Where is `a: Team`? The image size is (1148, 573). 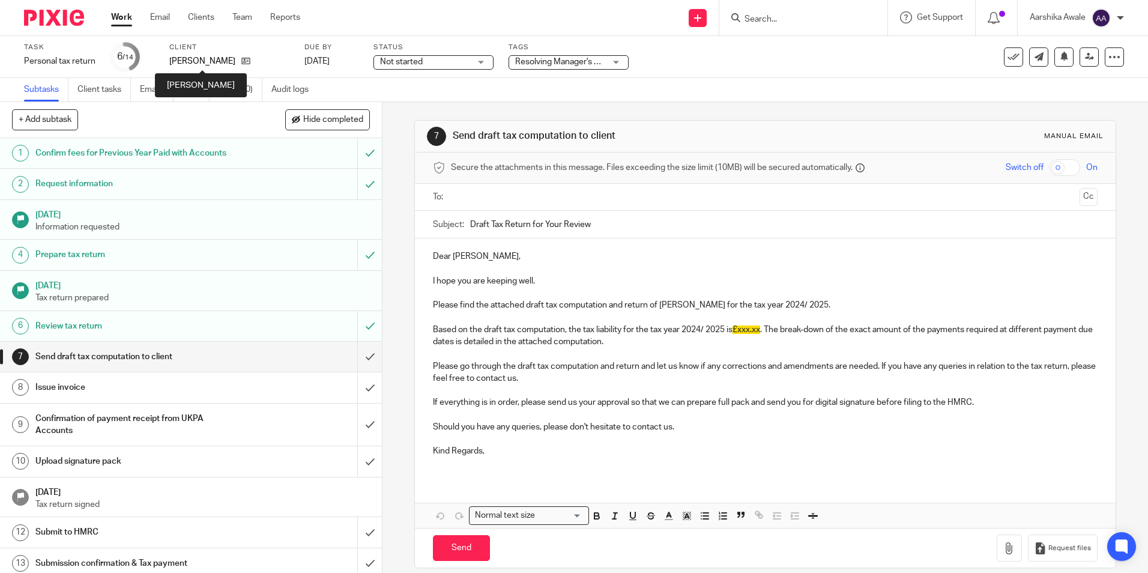 a: Team is located at coordinates (242, 17).